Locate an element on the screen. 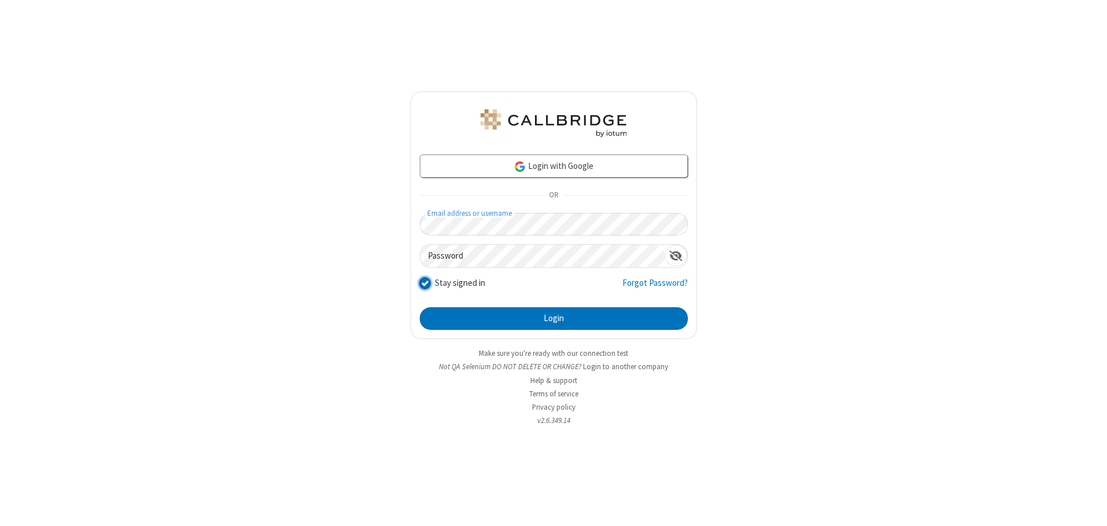 This screenshot has width=1107, height=526. a: Privacy policy is located at coordinates (553, 407).